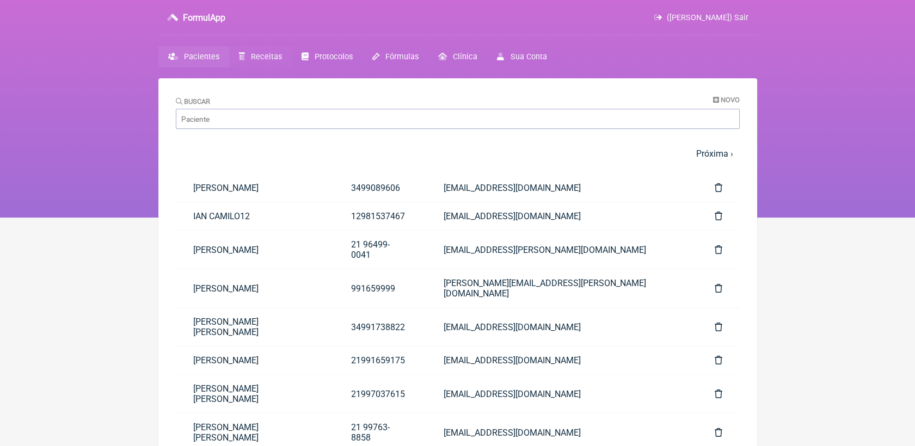 The width and height of the screenshot is (915, 446). I want to click on a: Protocolos, so click(327, 57).